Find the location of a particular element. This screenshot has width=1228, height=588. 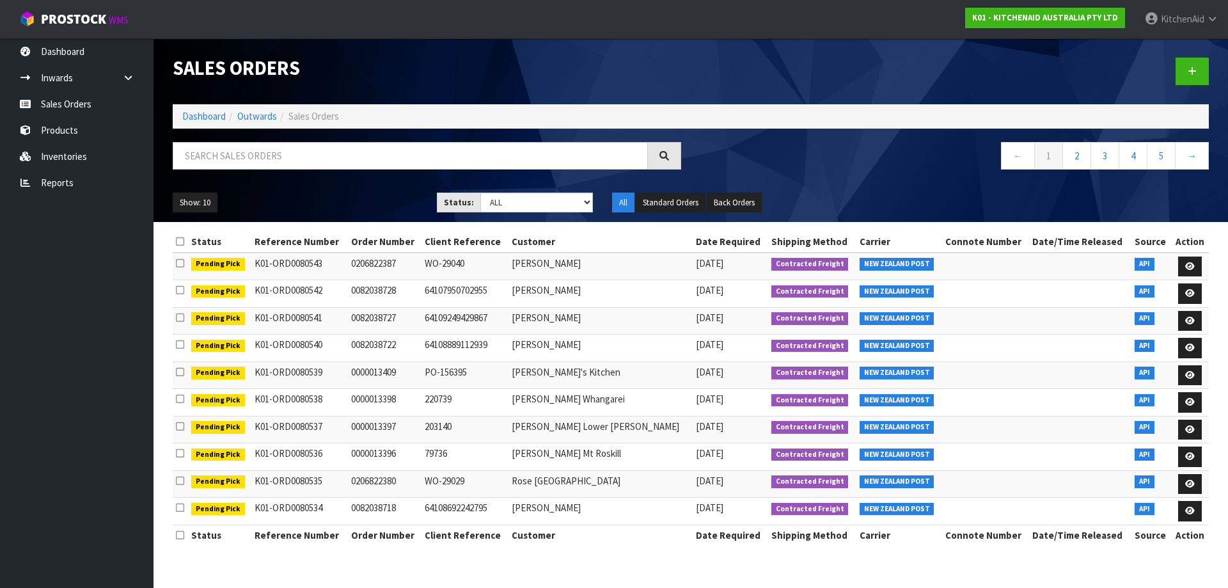

td: 64107950702955 is located at coordinates (465, 294).